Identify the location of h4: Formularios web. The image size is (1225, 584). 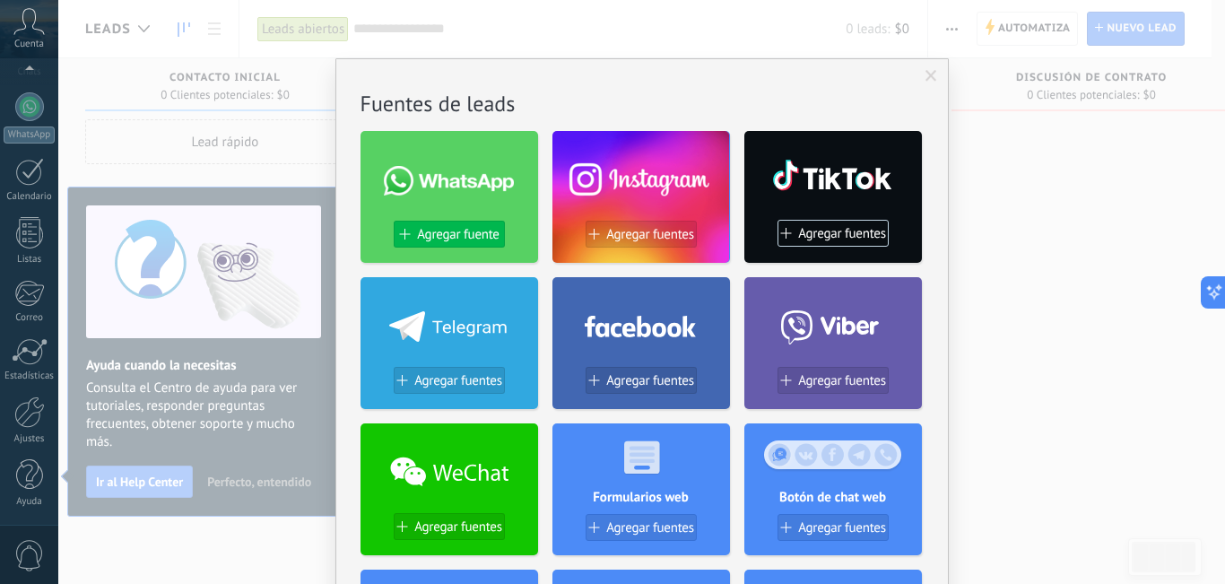
(641, 497).